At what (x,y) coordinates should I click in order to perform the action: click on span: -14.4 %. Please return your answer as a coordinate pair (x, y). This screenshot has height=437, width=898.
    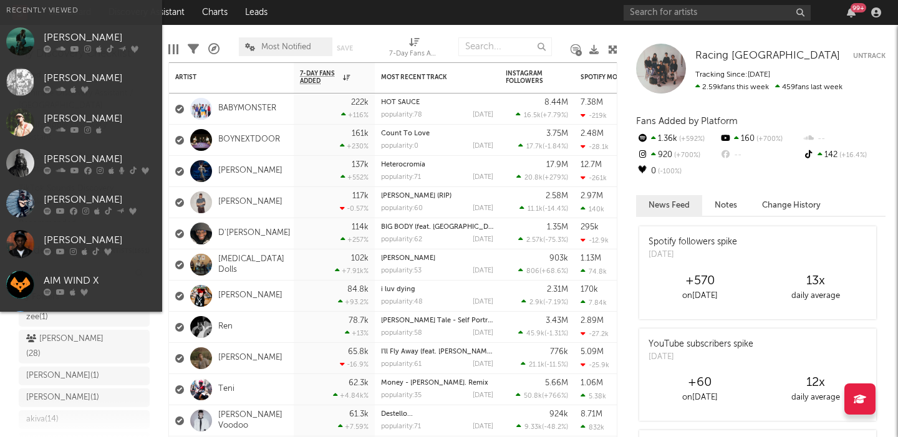
    Looking at the image, I should click on (555, 209).